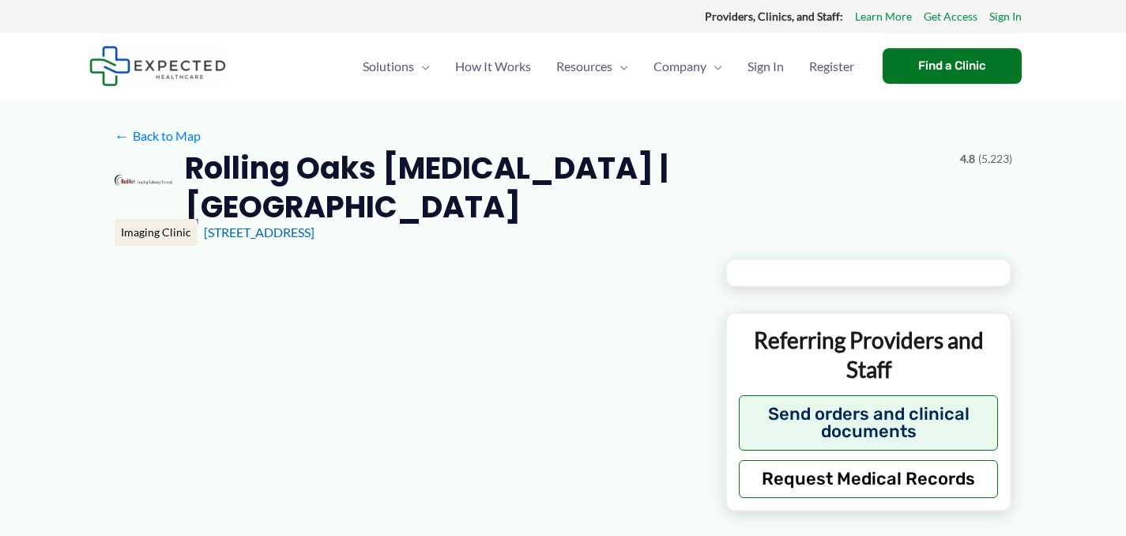 This screenshot has height=536, width=1126. What do you see at coordinates (766, 66) in the screenshot?
I see `span: Sign In` at bounding box center [766, 66].